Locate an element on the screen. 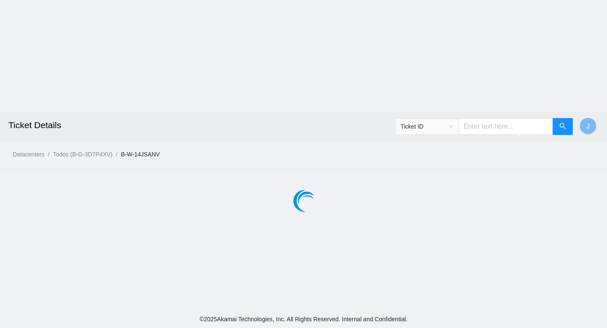 This screenshot has width=607, height=328. a: B-W-14JSANV is located at coordinates (140, 154).